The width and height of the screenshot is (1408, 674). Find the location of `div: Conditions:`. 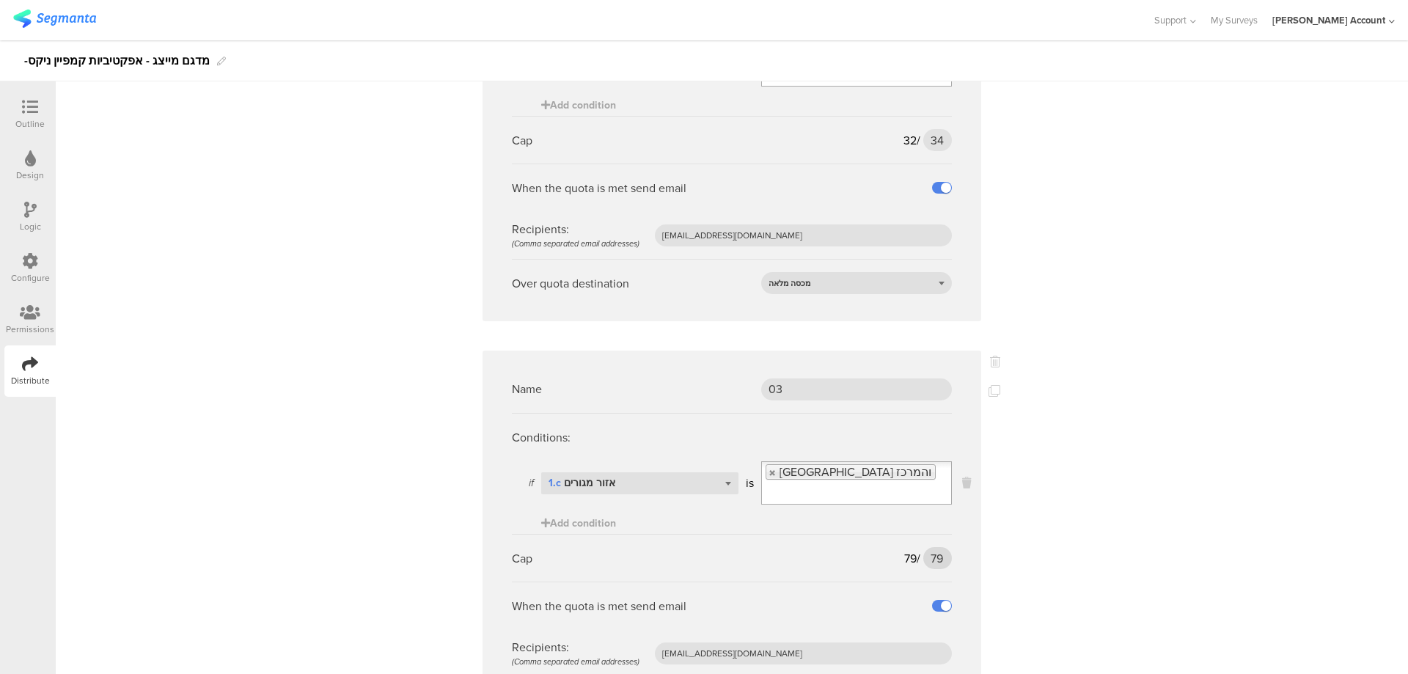

div: Conditions: is located at coordinates (732, 437).